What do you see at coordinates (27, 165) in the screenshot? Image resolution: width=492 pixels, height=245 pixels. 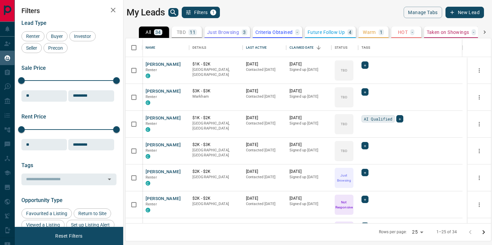 I see `span: Tags` at bounding box center [27, 165].